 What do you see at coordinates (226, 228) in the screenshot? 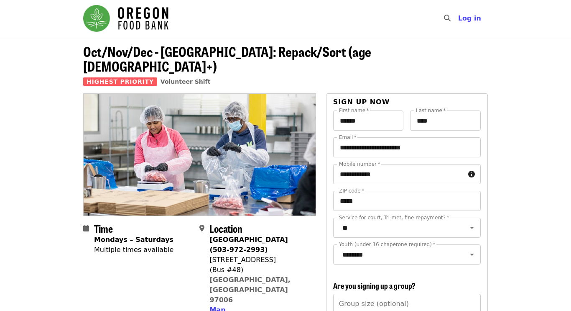
I see `span: Location` at bounding box center [226, 228].